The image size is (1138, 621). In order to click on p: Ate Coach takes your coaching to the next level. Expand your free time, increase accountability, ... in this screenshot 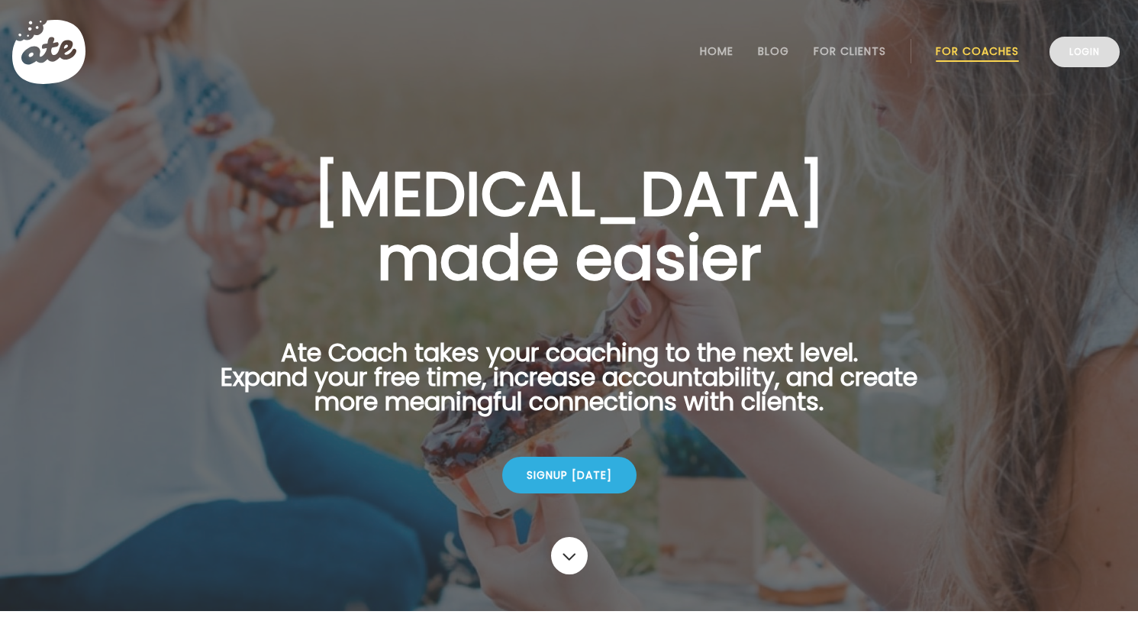, I will do `click(570, 386)`.